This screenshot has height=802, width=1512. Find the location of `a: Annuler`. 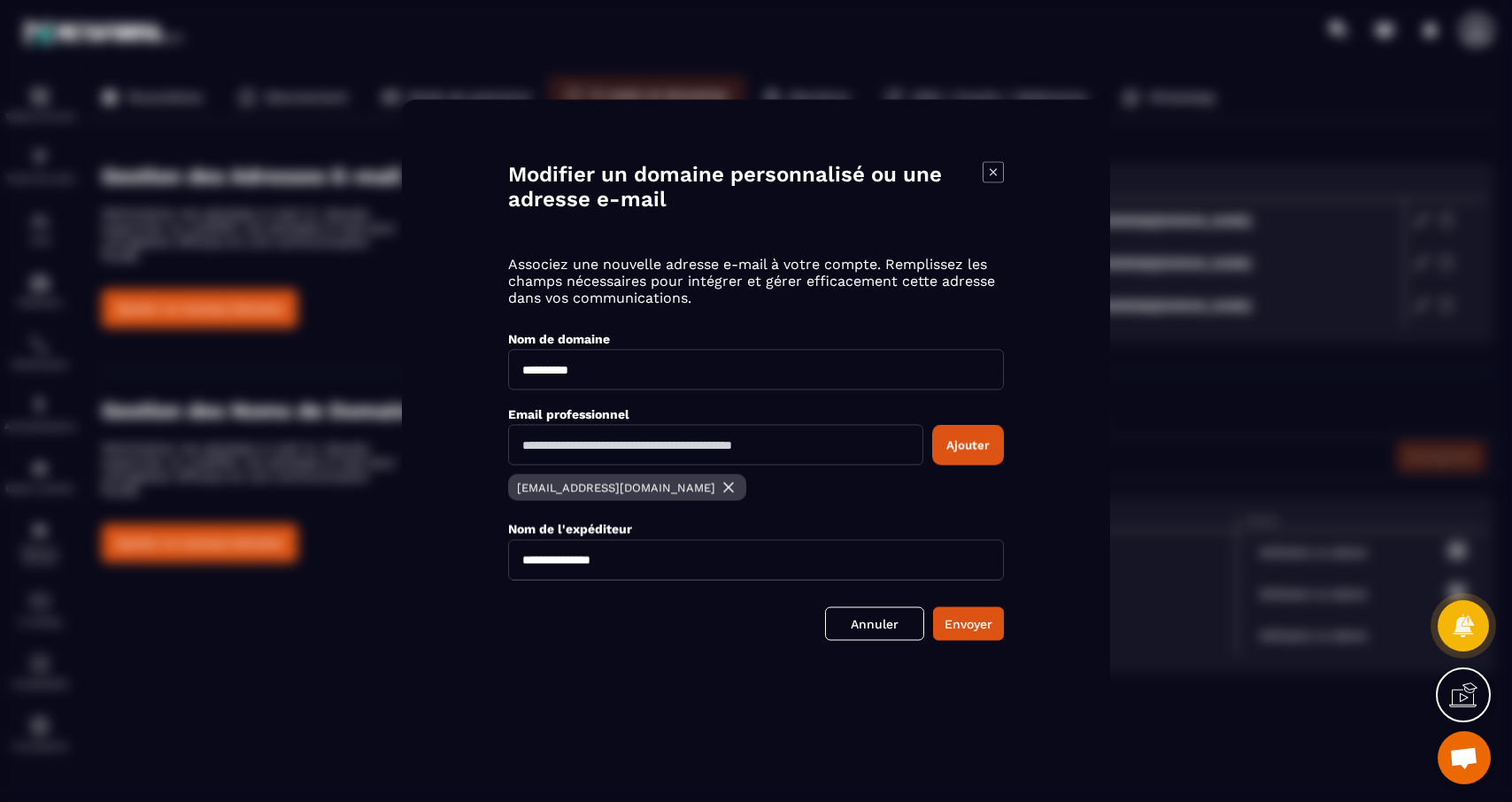

a: Annuler is located at coordinates (875, 624).